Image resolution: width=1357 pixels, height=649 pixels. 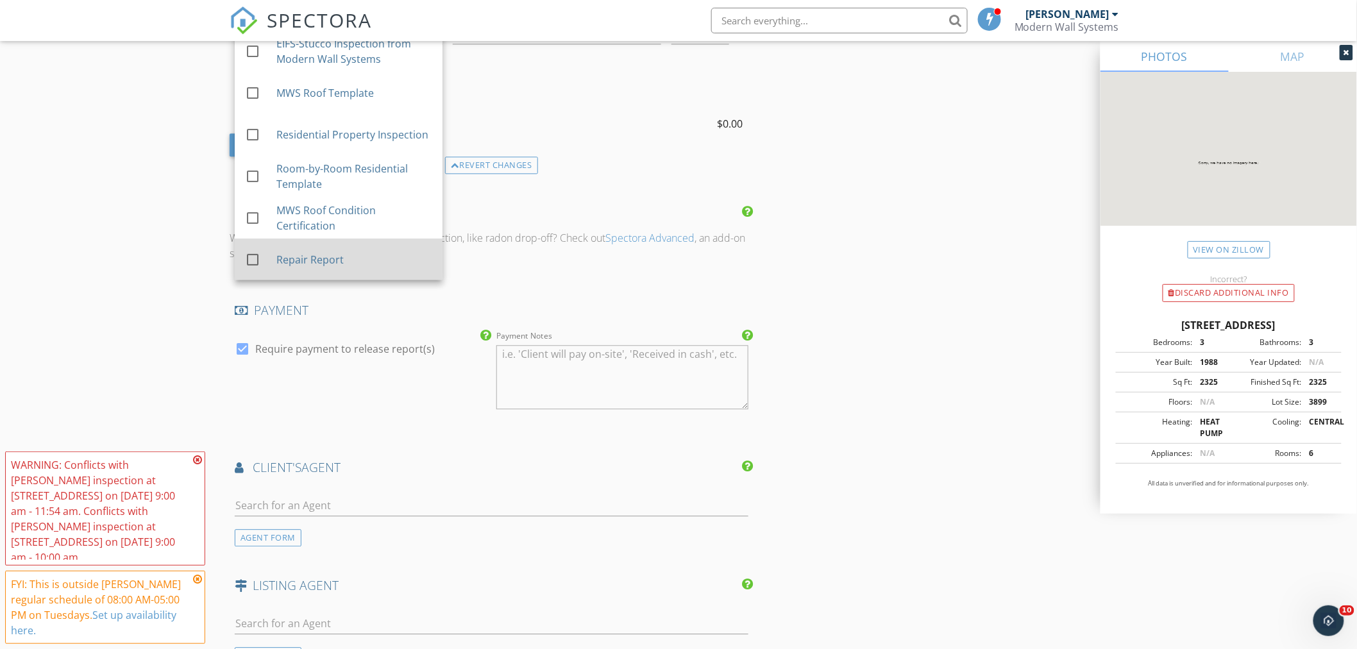 What do you see at coordinates (491, 310) in the screenshot?
I see `h4: PAYMENT` at bounding box center [491, 310].